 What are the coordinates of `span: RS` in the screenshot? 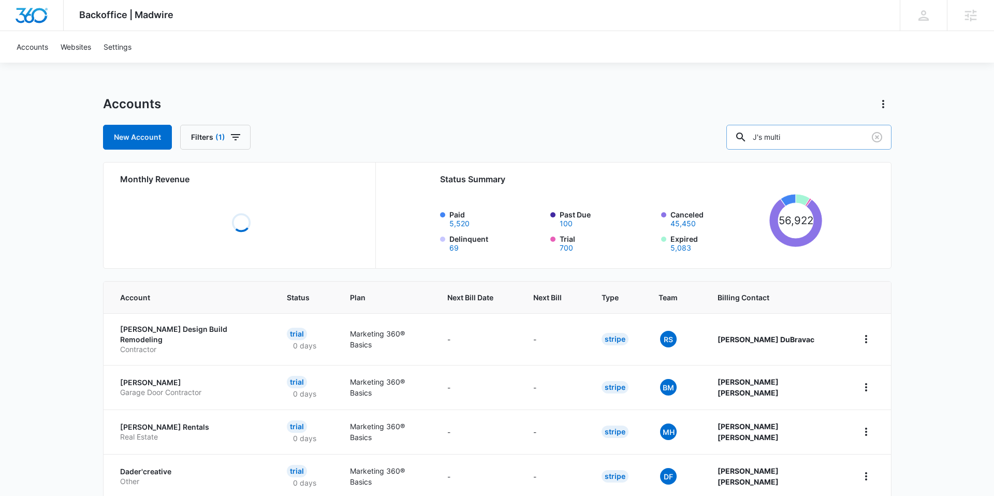 It's located at (669, 339).